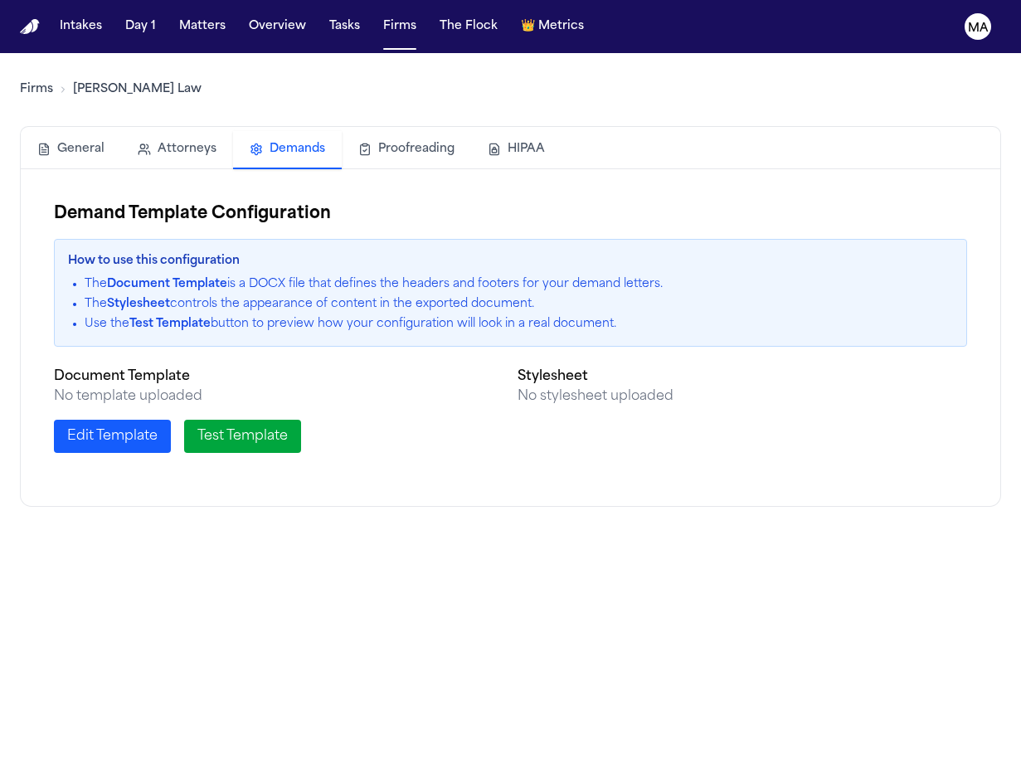 The height and width of the screenshot is (759, 1021). Describe the element at coordinates (344, 27) in the screenshot. I see `button: Tasks` at that location.